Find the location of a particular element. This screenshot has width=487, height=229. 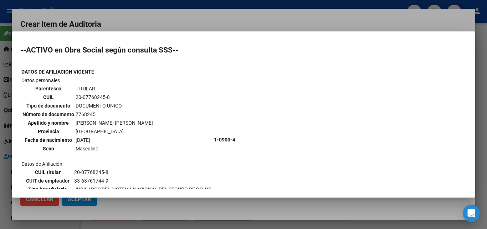

th: Tipo beneficiario is located at coordinates (47, 189).